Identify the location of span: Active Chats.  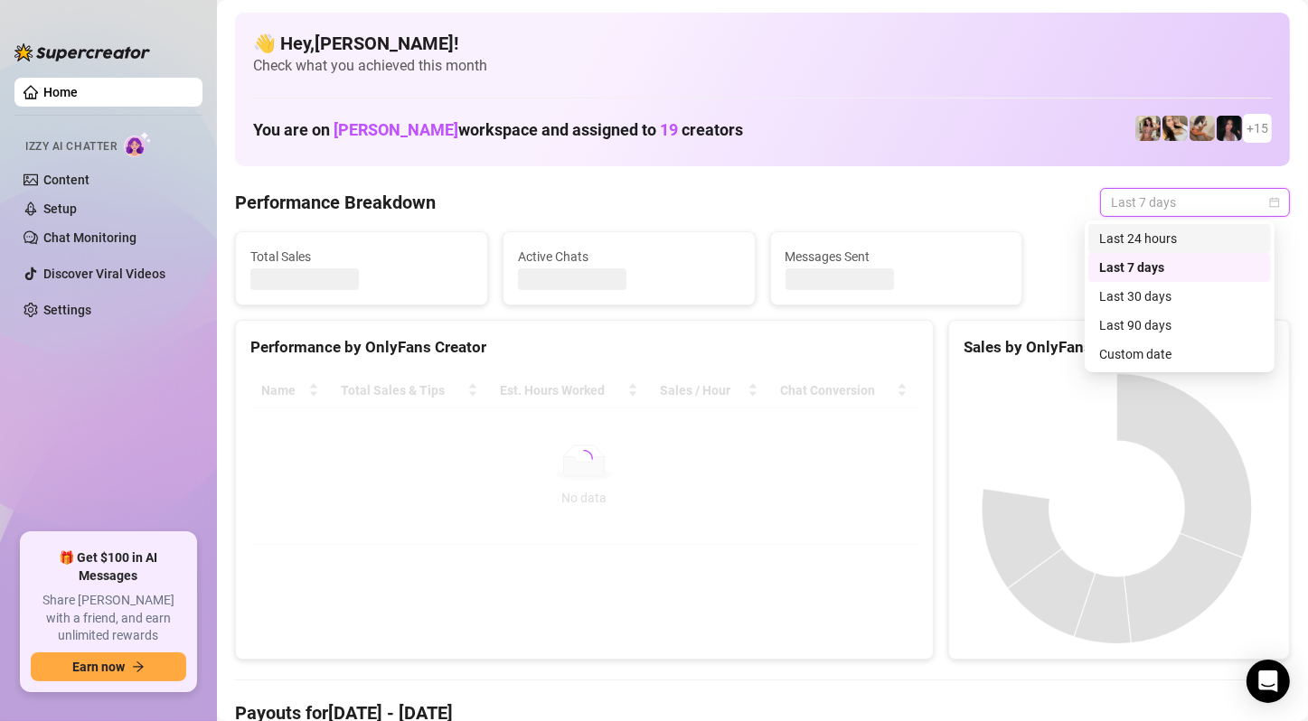
(629, 257).